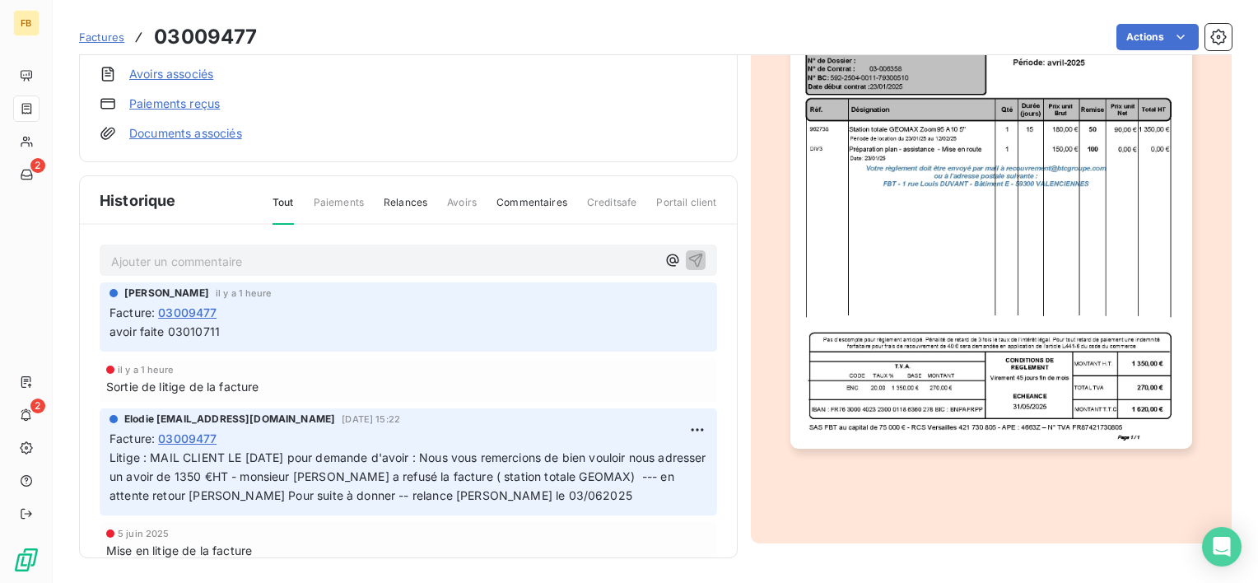  Describe the element at coordinates (405, 209) in the screenshot. I see `span: Relances` at that location.